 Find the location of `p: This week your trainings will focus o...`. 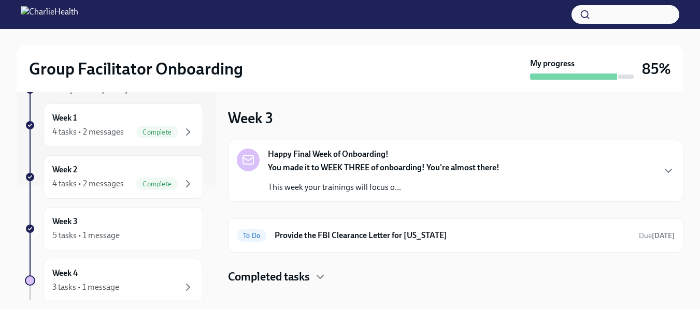

p: This week your trainings will focus o... is located at coordinates (383, 188).